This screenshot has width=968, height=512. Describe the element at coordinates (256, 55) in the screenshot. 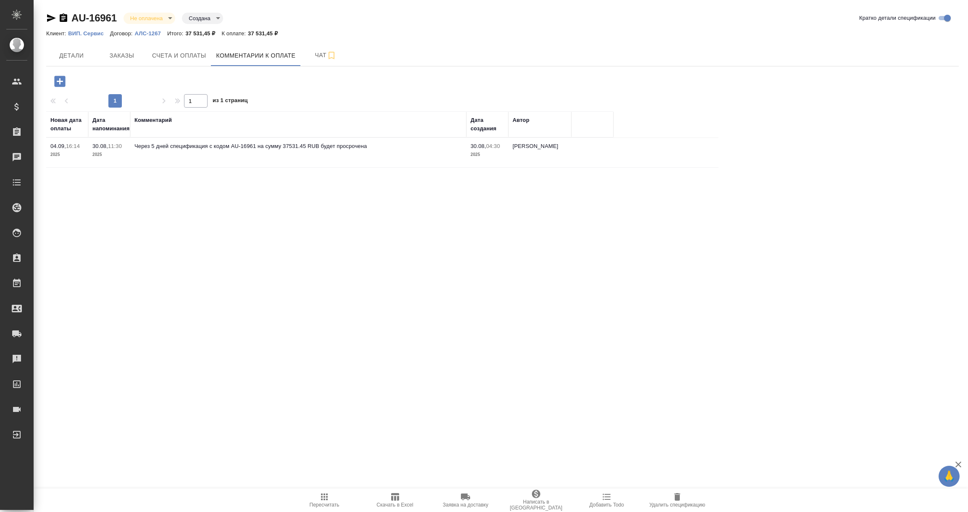

I see `span: Комментарии к оплате` at that location.